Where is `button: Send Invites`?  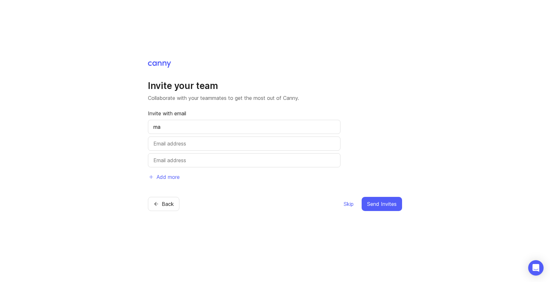 button: Send Invites is located at coordinates (382, 204).